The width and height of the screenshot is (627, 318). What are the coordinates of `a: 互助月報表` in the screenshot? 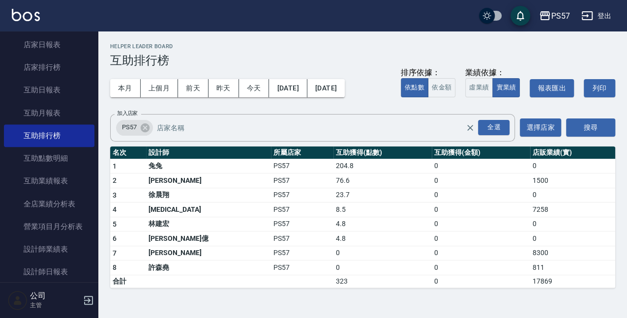 It's located at (49, 113).